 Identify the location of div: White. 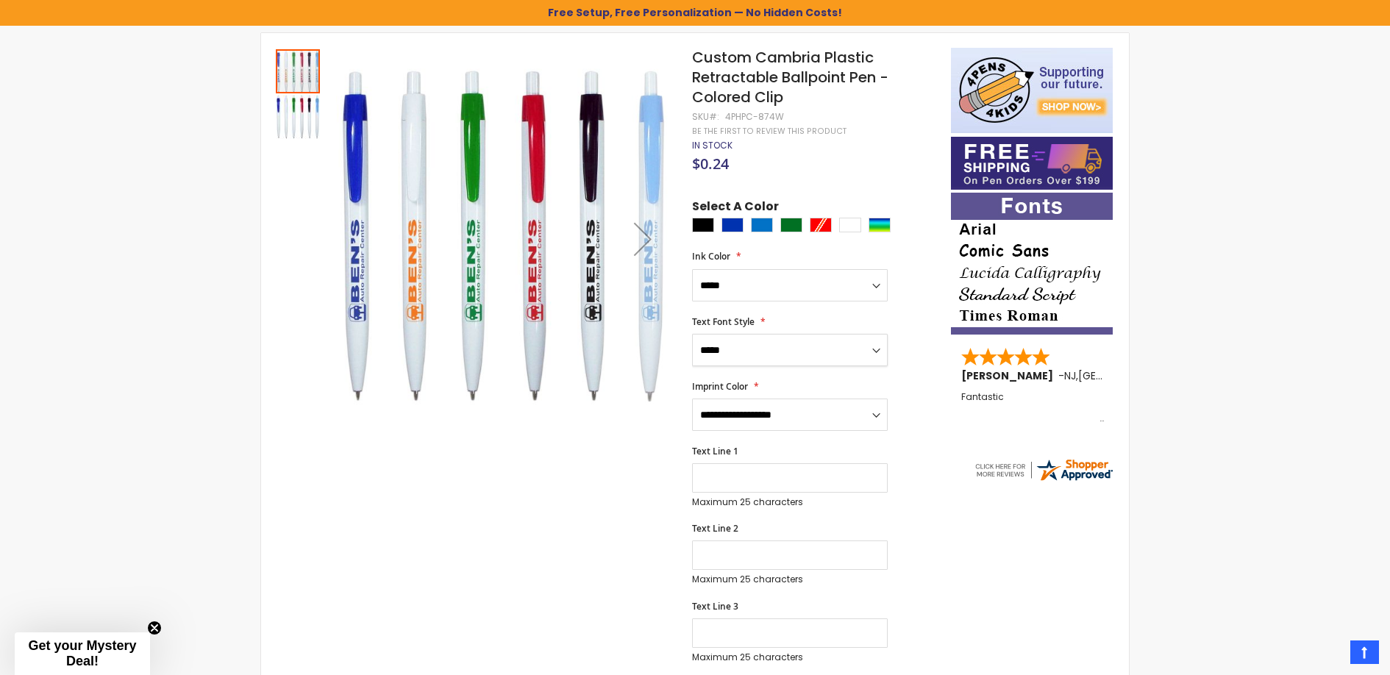
(850, 225).